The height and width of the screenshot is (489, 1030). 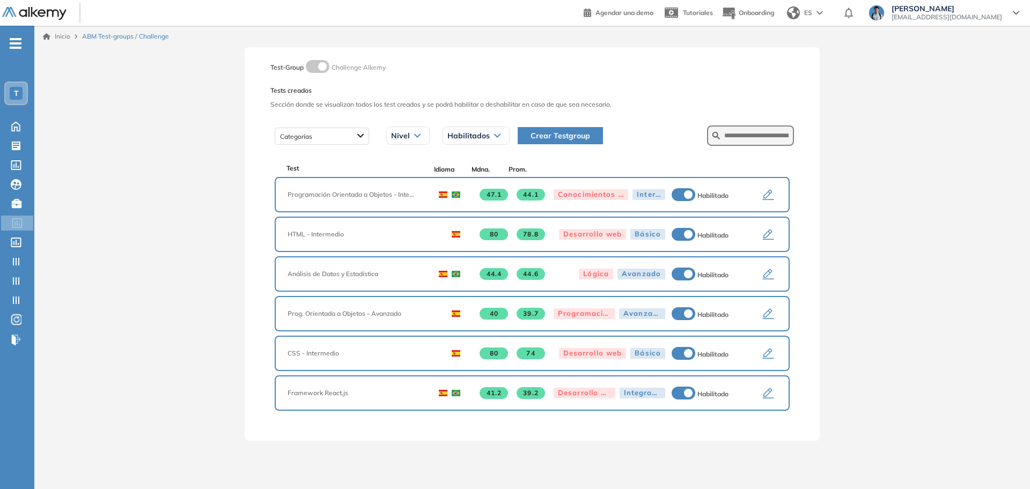 I want to click on span: 39.2, so click(x=531, y=393).